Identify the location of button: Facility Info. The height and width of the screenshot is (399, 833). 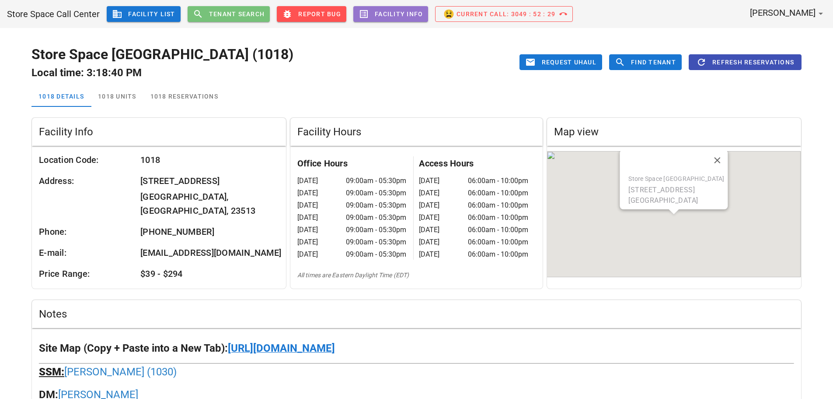
(391, 14).